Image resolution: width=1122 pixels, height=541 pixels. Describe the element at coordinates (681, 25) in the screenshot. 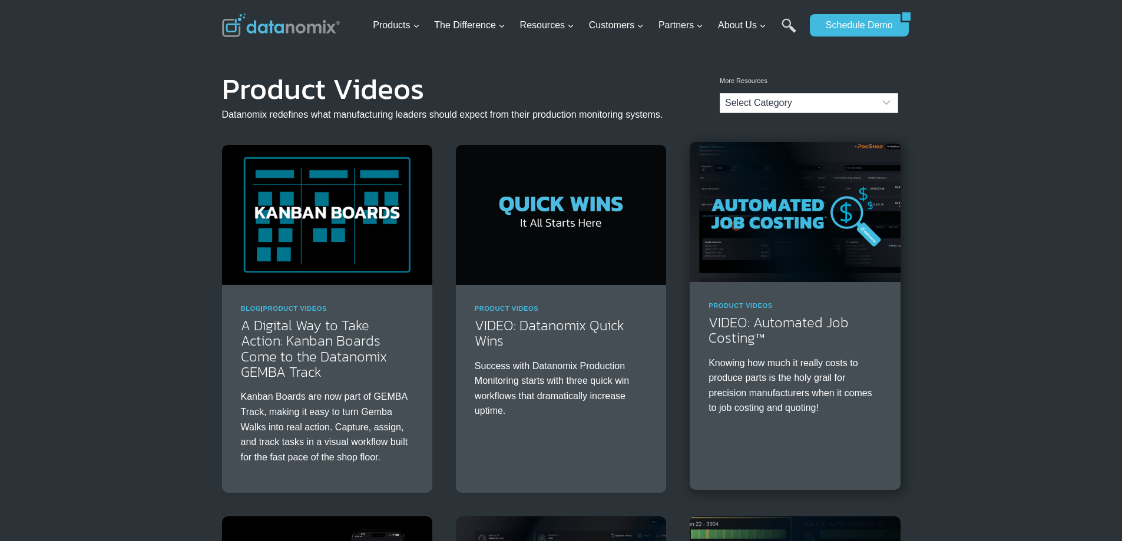

I see `span: Partners` at that location.